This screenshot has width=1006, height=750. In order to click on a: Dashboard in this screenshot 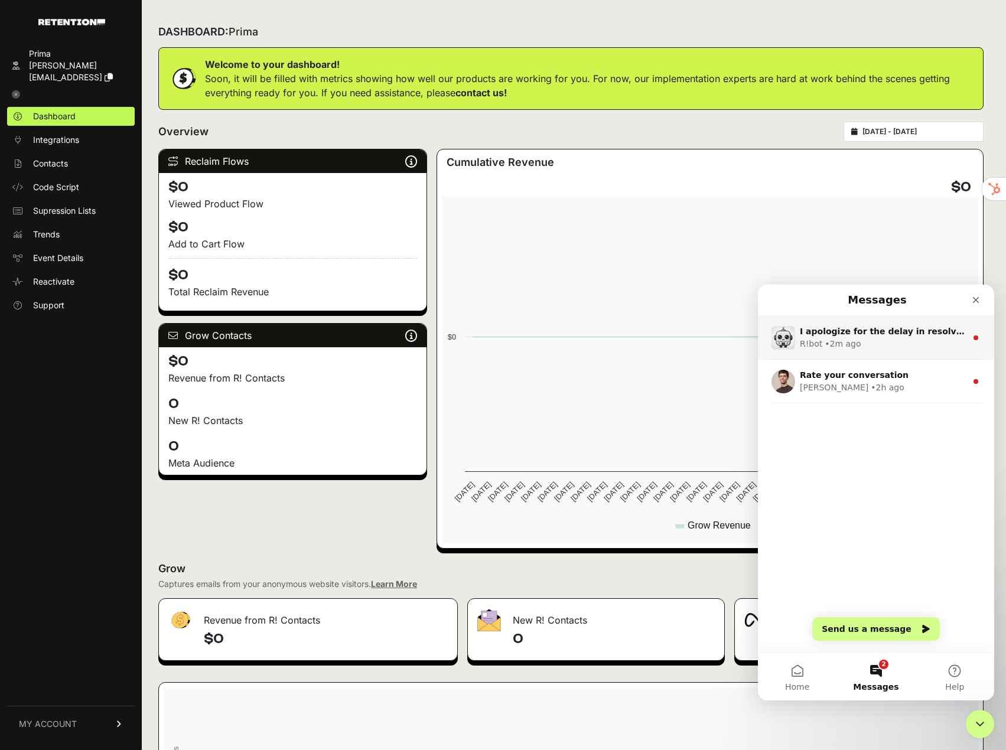, I will do `click(71, 116)`.